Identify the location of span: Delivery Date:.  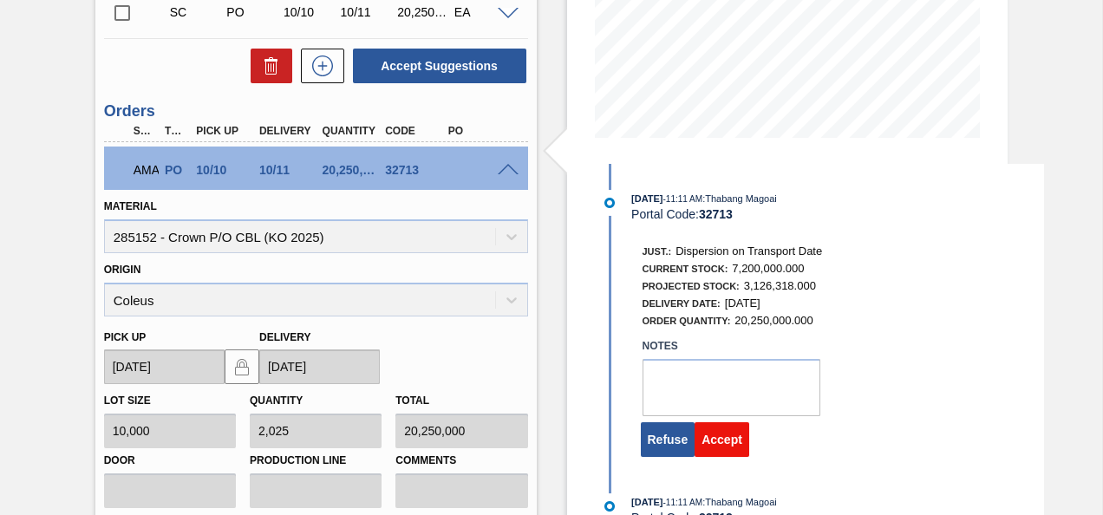
(682, 304).